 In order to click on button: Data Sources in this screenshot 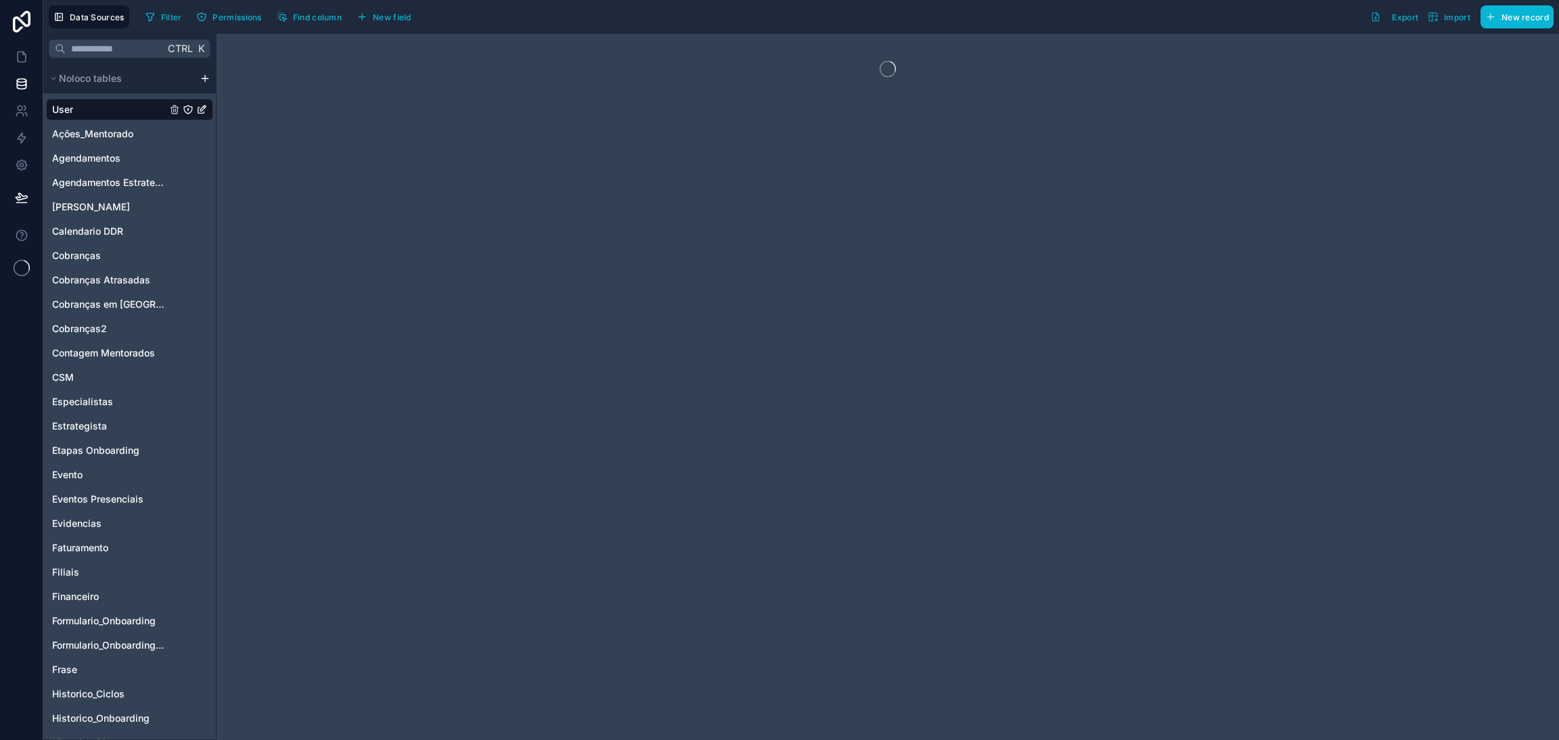, I will do `click(89, 17)`.